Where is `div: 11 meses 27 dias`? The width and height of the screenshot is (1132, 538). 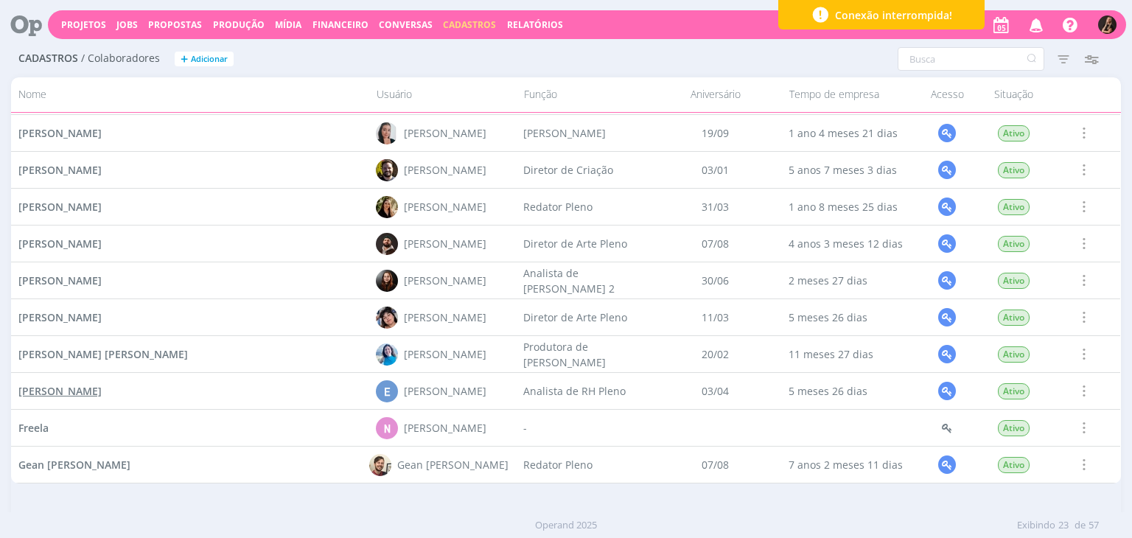 div: 11 meses 27 dias is located at coordinates (848, 354).